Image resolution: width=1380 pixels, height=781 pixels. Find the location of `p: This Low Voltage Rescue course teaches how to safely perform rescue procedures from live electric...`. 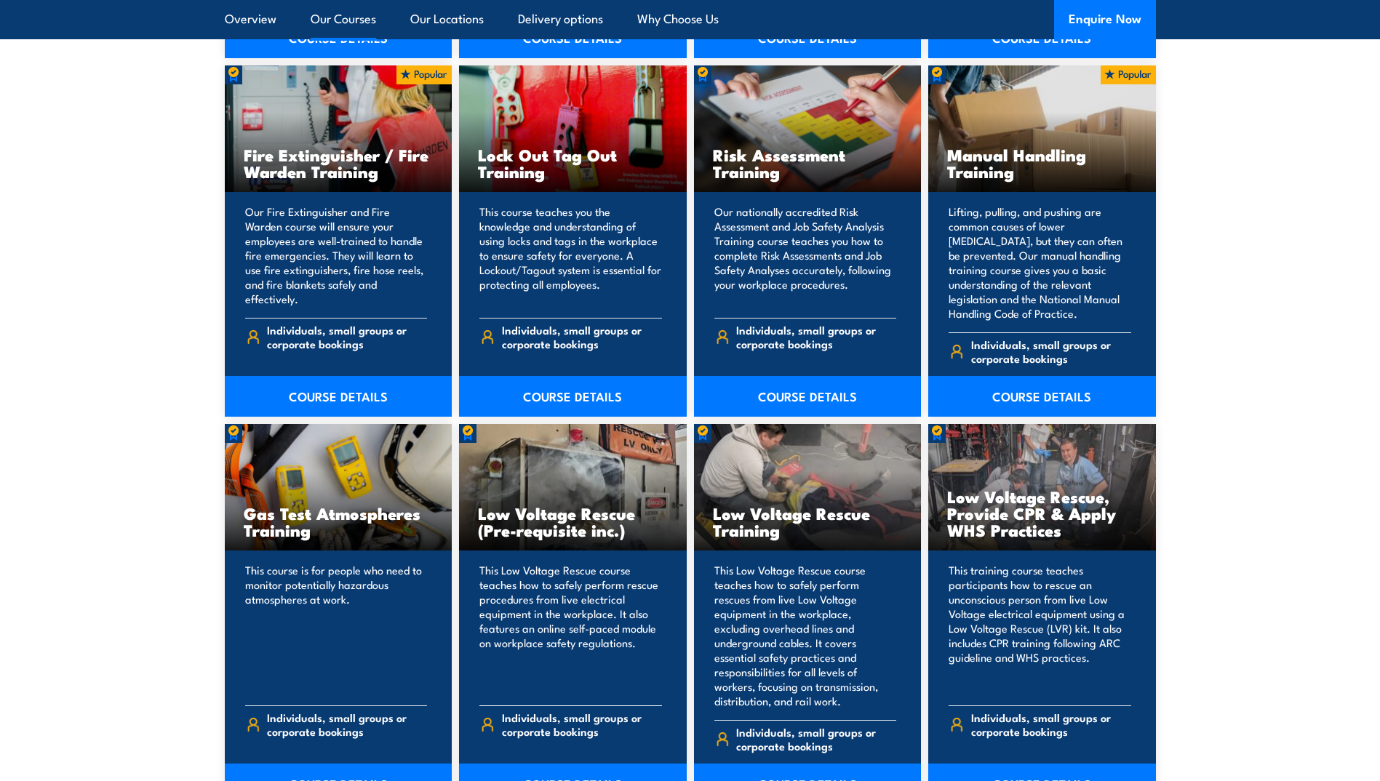

p: This Low Voltage Rescue course teaches how to safely perform rescue procedures from live electric... is located at coordinates (570, 629).